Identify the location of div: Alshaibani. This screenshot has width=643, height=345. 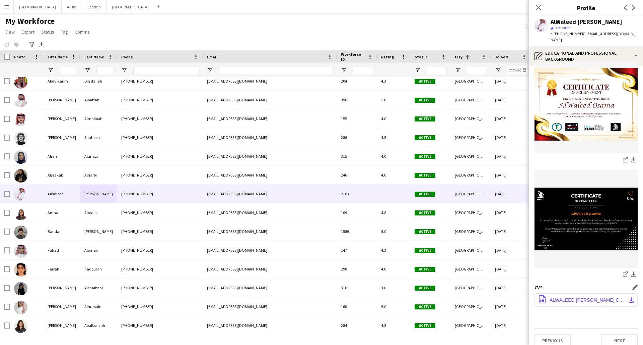
(99, 287).